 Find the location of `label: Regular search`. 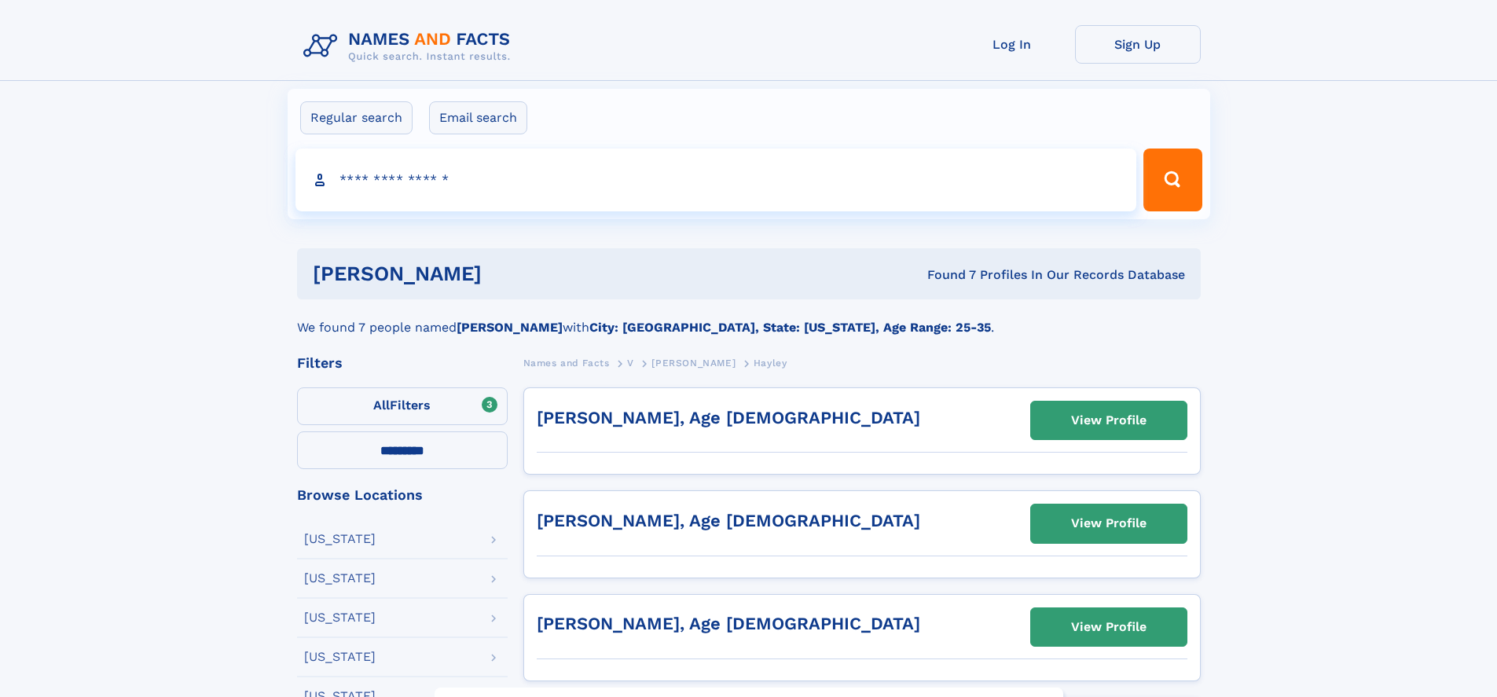

label: Regular search is located at coordinates (356, 118).